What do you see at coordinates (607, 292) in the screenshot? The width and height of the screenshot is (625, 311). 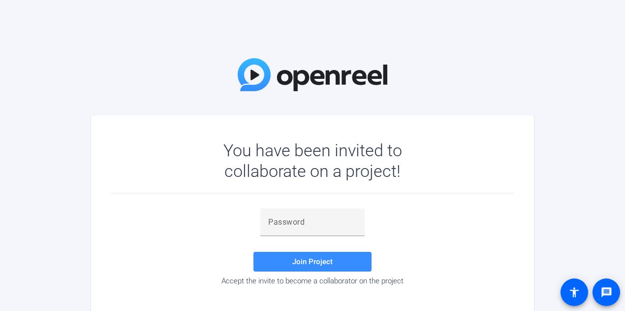 I see `mat-icon: message` at bounding box center [607, 292].